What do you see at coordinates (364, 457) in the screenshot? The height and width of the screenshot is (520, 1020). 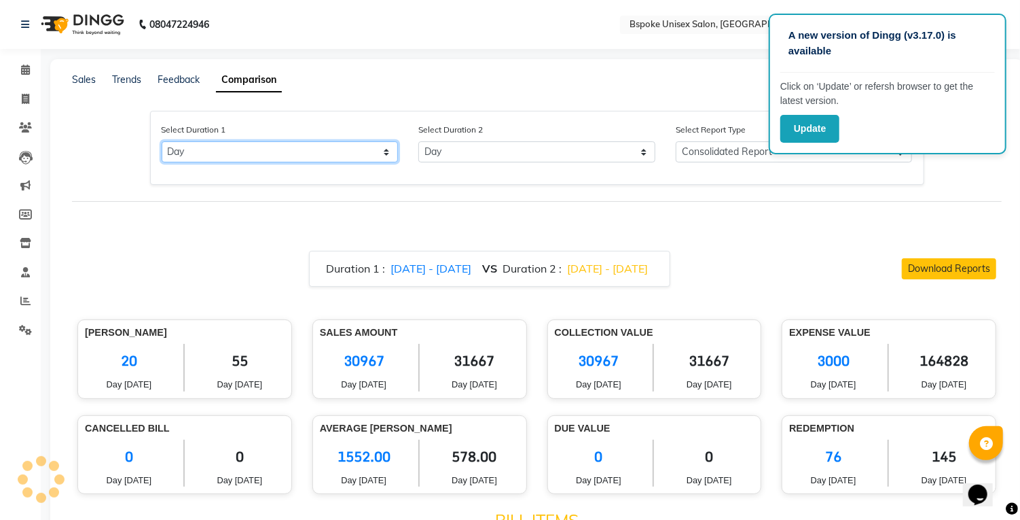 I see `span: 1552.00` at bounding box center [364, 457].